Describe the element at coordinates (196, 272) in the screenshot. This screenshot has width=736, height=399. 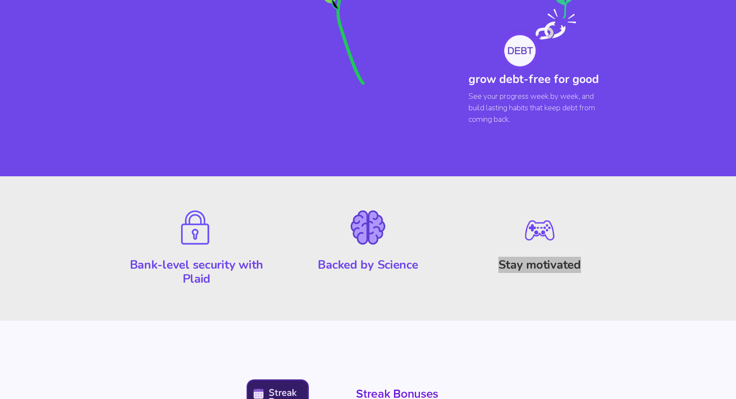
I see `h3: Bank-level security with Plaid` at that location.